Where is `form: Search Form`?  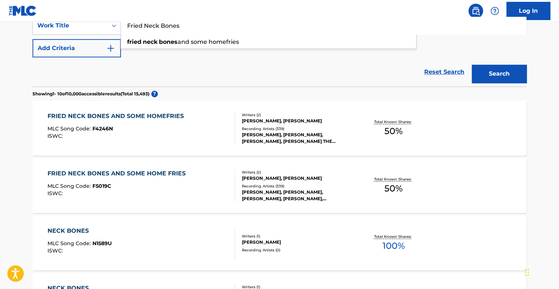 form: Search Form is located at coordinates (280, 52).